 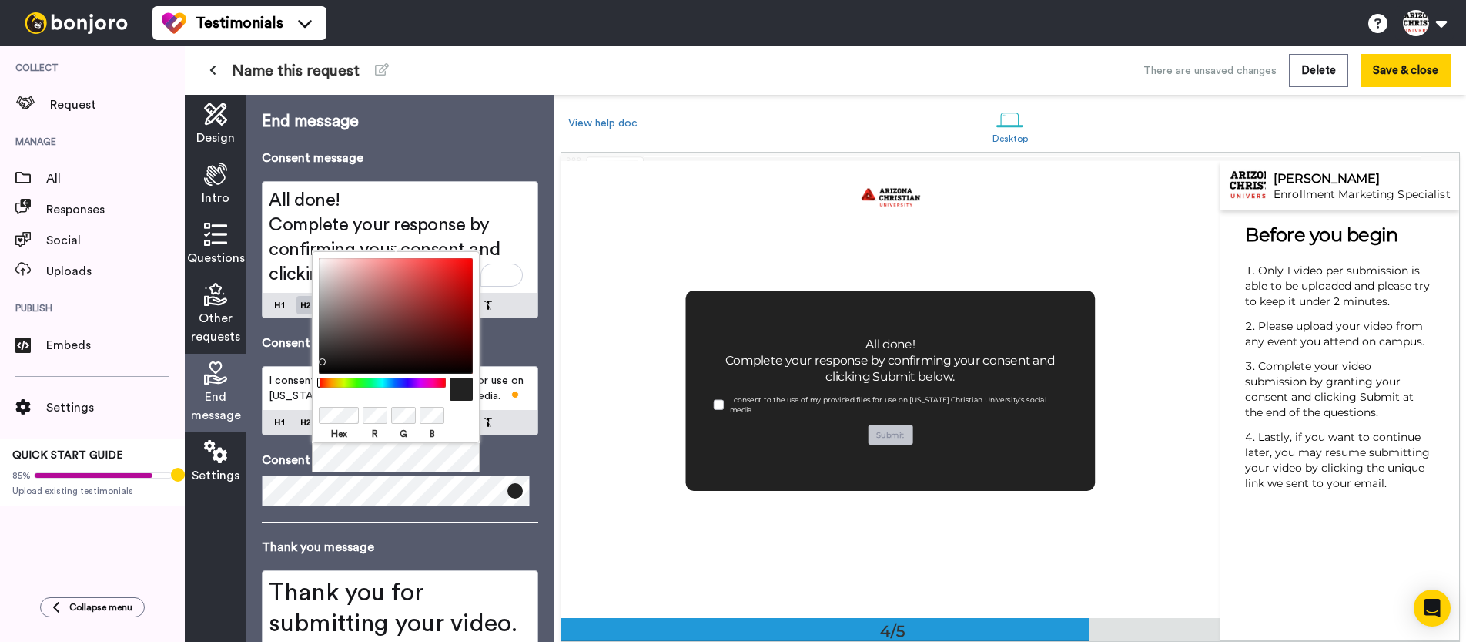 I want to click on span: 85%, so click(x=22, y=475).